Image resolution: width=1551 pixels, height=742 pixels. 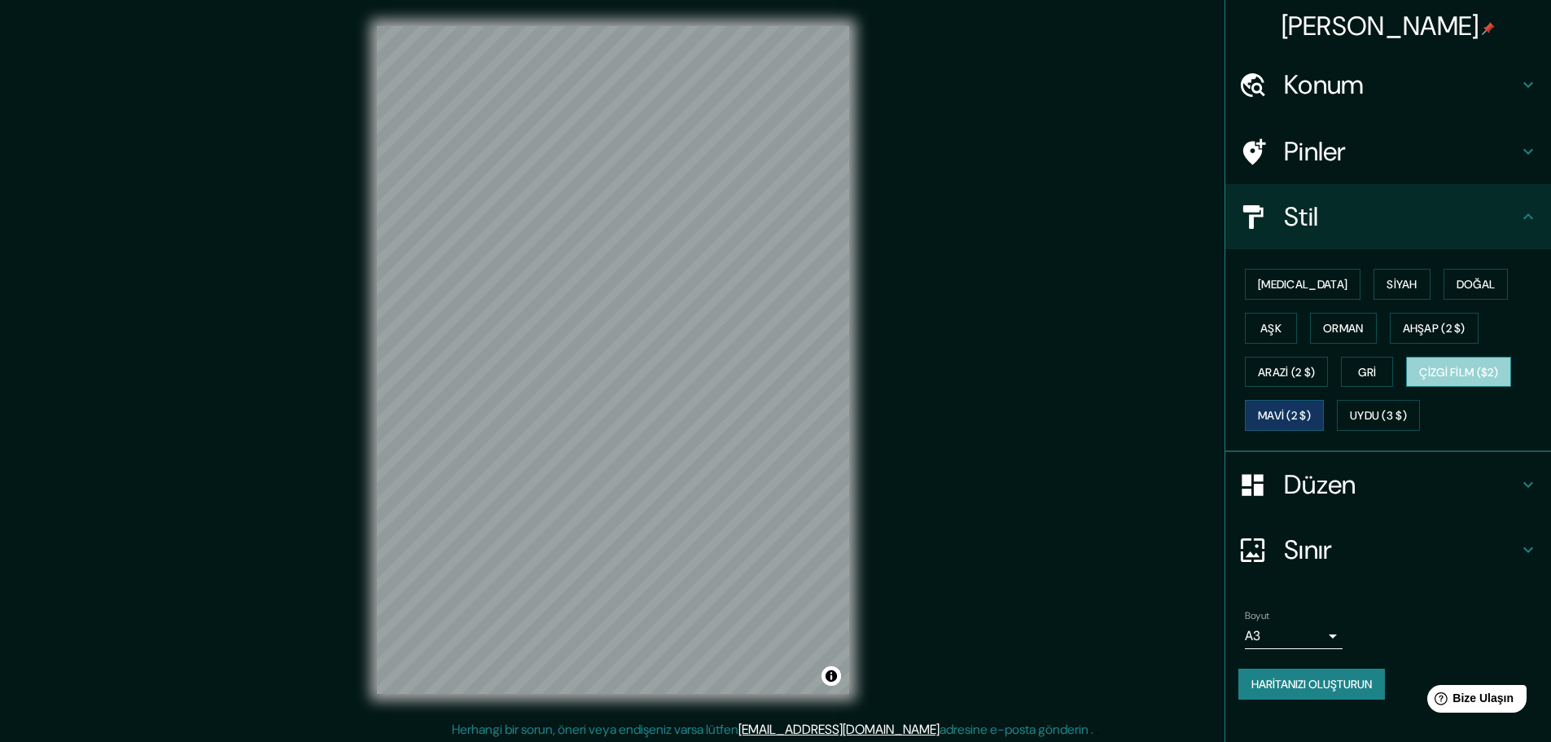 What do you see at coordinates (1343, 328) in the screenshot?
I see `font: Orman` at bounding box center [1343, 328].